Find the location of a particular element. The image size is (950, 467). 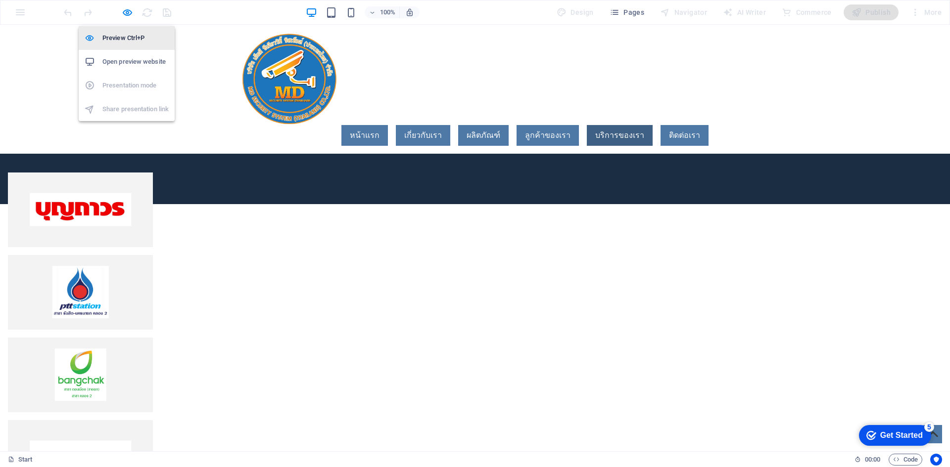

button: Code is located at coordinates (905, 460).